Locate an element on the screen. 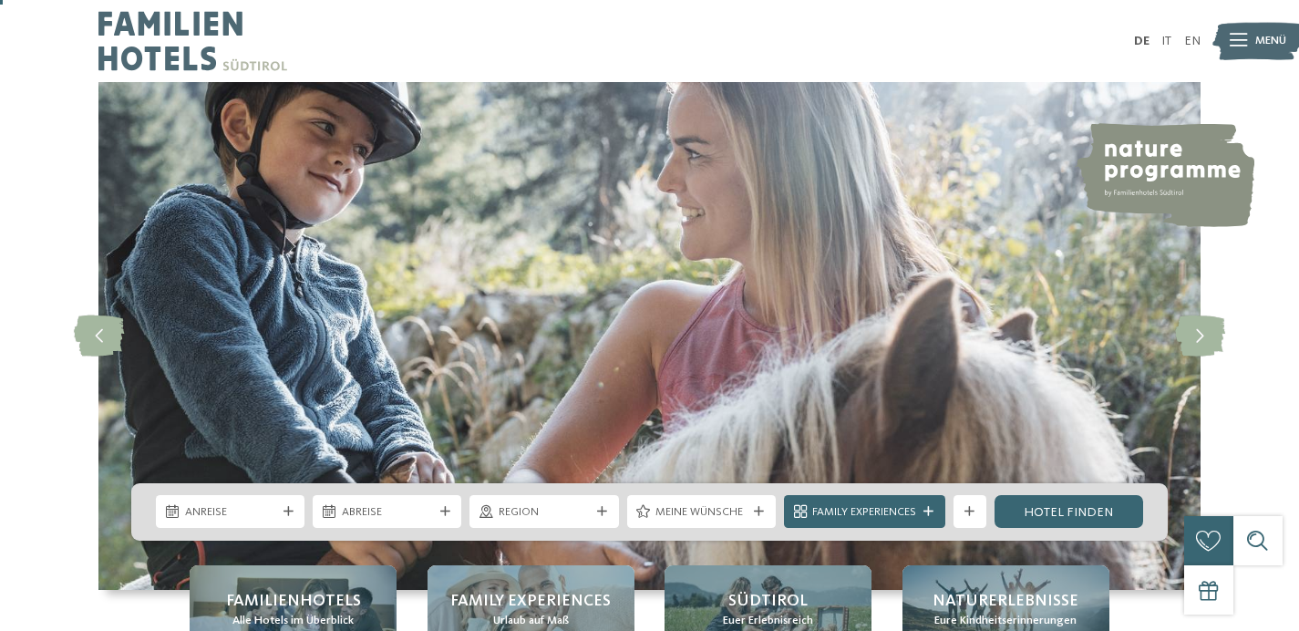  img: Familienhotels Südtirol: The happy family places is located at coordinates (649, 335).